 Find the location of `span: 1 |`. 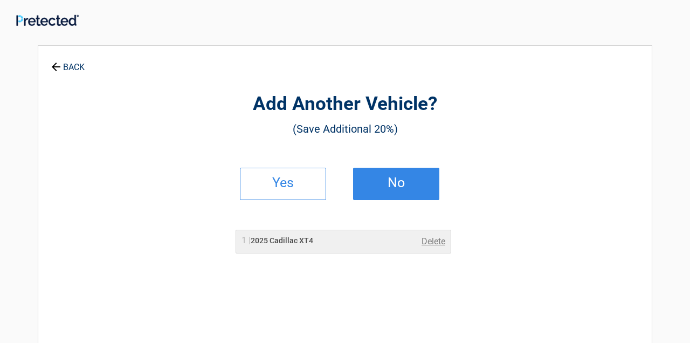

span: 1 | is located at coordinates (246, 240).